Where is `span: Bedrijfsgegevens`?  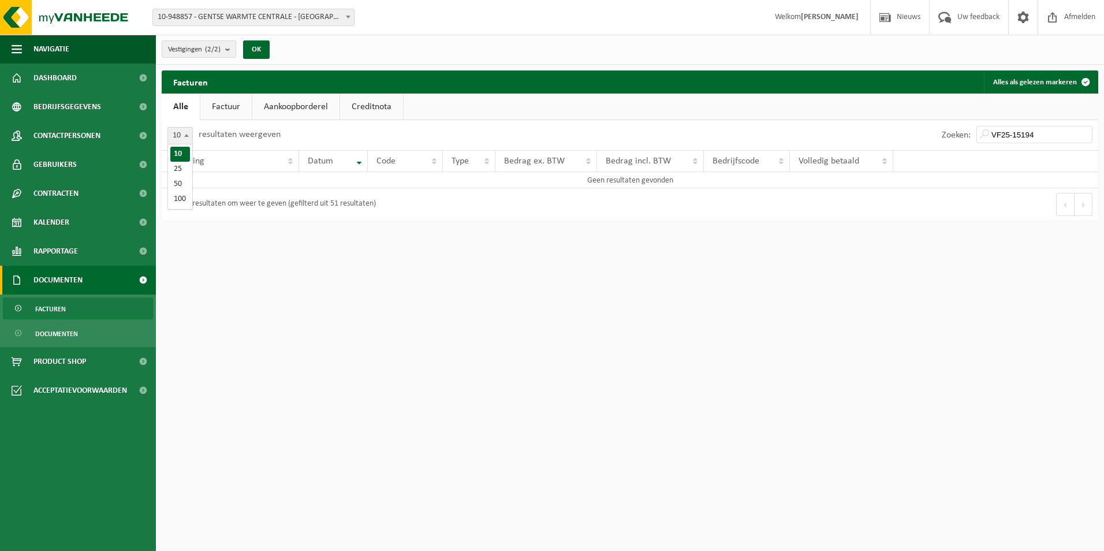
span: Bedrijfsgegevens is located at coordinates (67, 107).